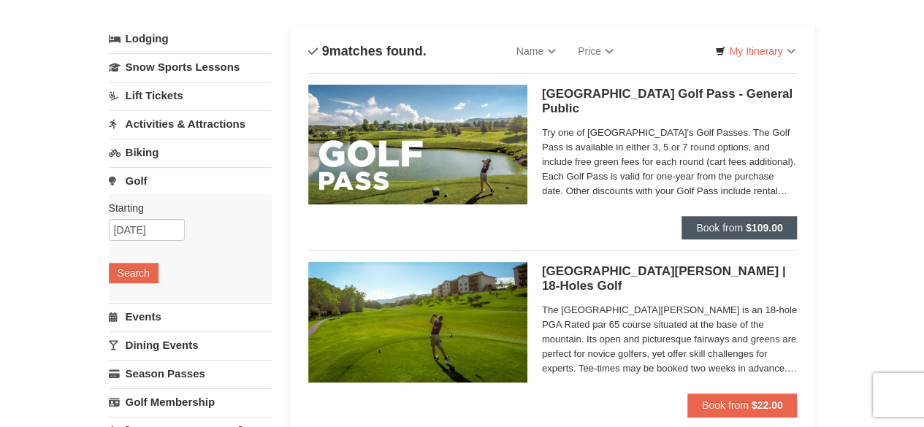 This screenshot has height=427, width=924. Describe the element at coordinates (190, 345) in the screenshot. I see `a: Dining Events` at that location.